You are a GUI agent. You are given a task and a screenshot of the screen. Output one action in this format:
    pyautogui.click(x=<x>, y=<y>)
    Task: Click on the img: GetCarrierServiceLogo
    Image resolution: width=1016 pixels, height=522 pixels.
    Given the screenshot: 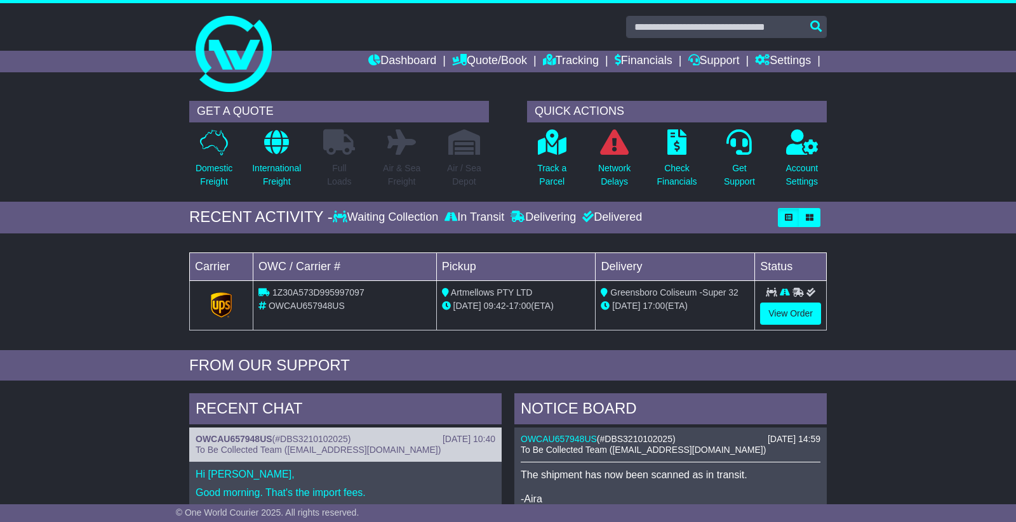 What is the action you would take?
    pyautogui.click(x=222, y=305)
    